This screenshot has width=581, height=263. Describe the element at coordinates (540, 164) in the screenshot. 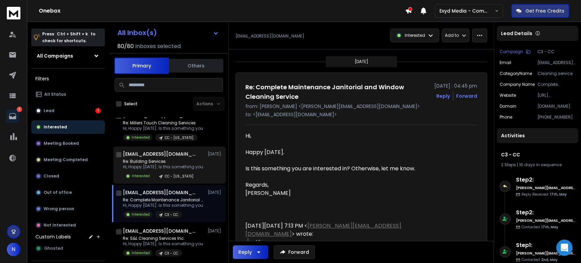

I see `span: 16 days in sequence` at that location.